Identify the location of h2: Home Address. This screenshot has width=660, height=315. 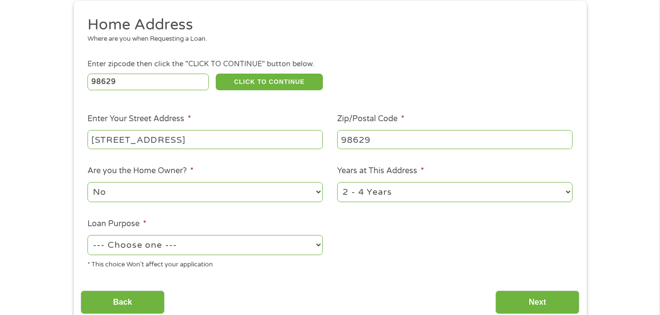
(326, 25).